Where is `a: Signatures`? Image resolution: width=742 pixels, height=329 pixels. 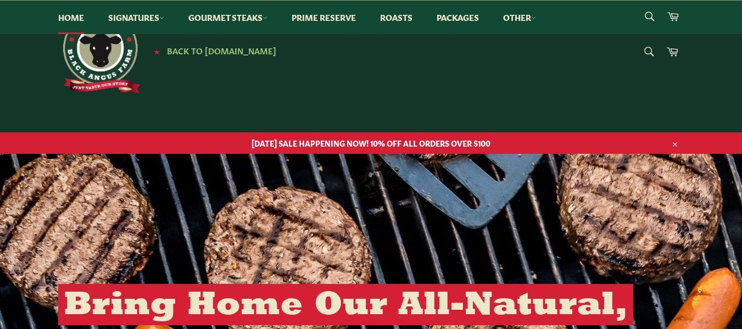 a: Signatures is located at coordinates (136, 17).